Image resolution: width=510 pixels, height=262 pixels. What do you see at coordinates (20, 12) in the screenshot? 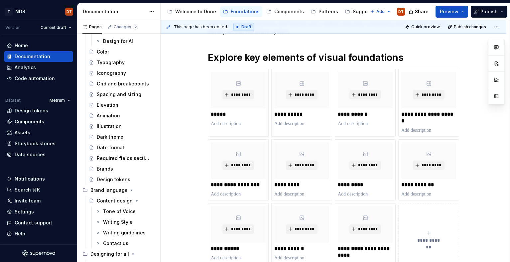
I see `div: NDS` at bounding box center [20, 12].